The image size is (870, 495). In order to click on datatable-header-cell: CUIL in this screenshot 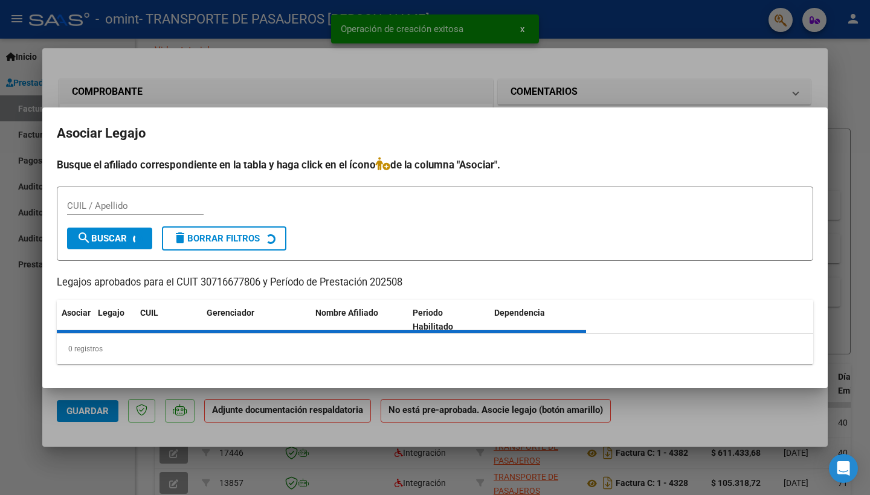, I will do `click(169, 320)`.